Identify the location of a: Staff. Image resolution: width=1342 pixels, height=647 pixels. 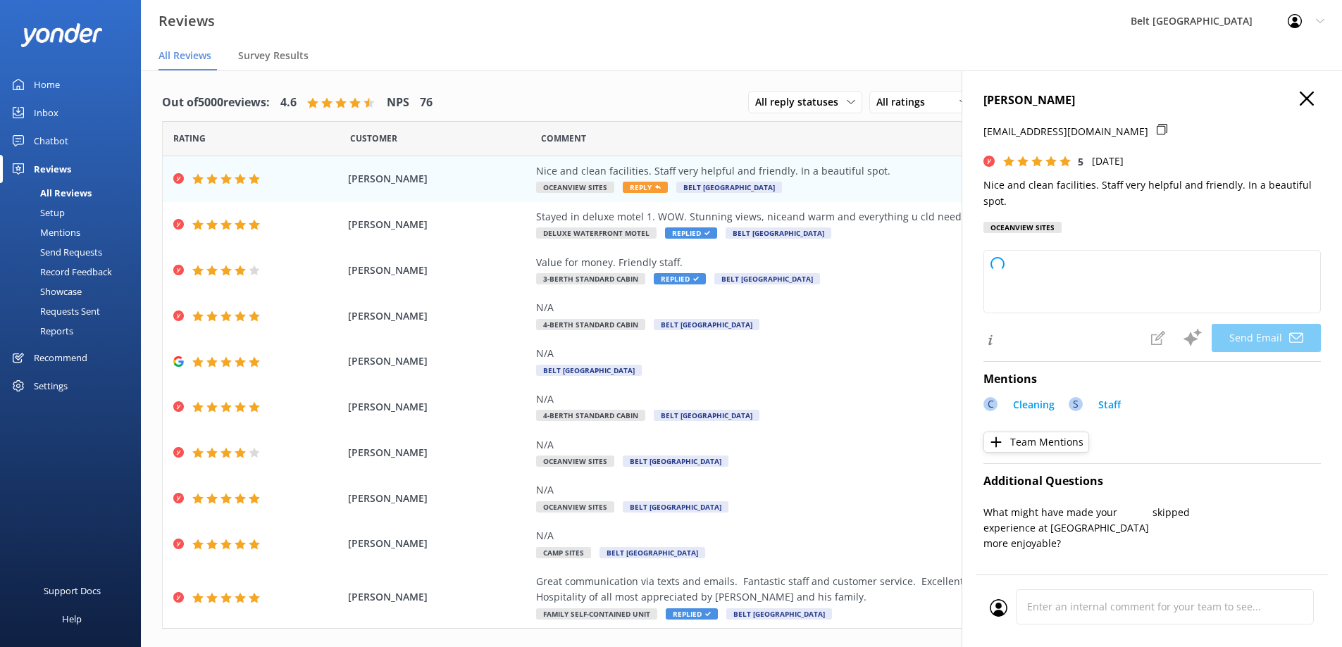
(1106, 406).